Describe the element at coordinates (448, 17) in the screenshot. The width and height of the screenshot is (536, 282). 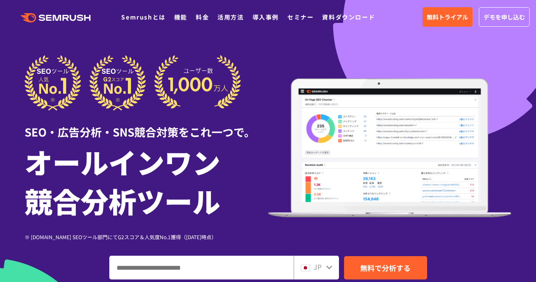
I see `span: 無料トライアル` at that location.